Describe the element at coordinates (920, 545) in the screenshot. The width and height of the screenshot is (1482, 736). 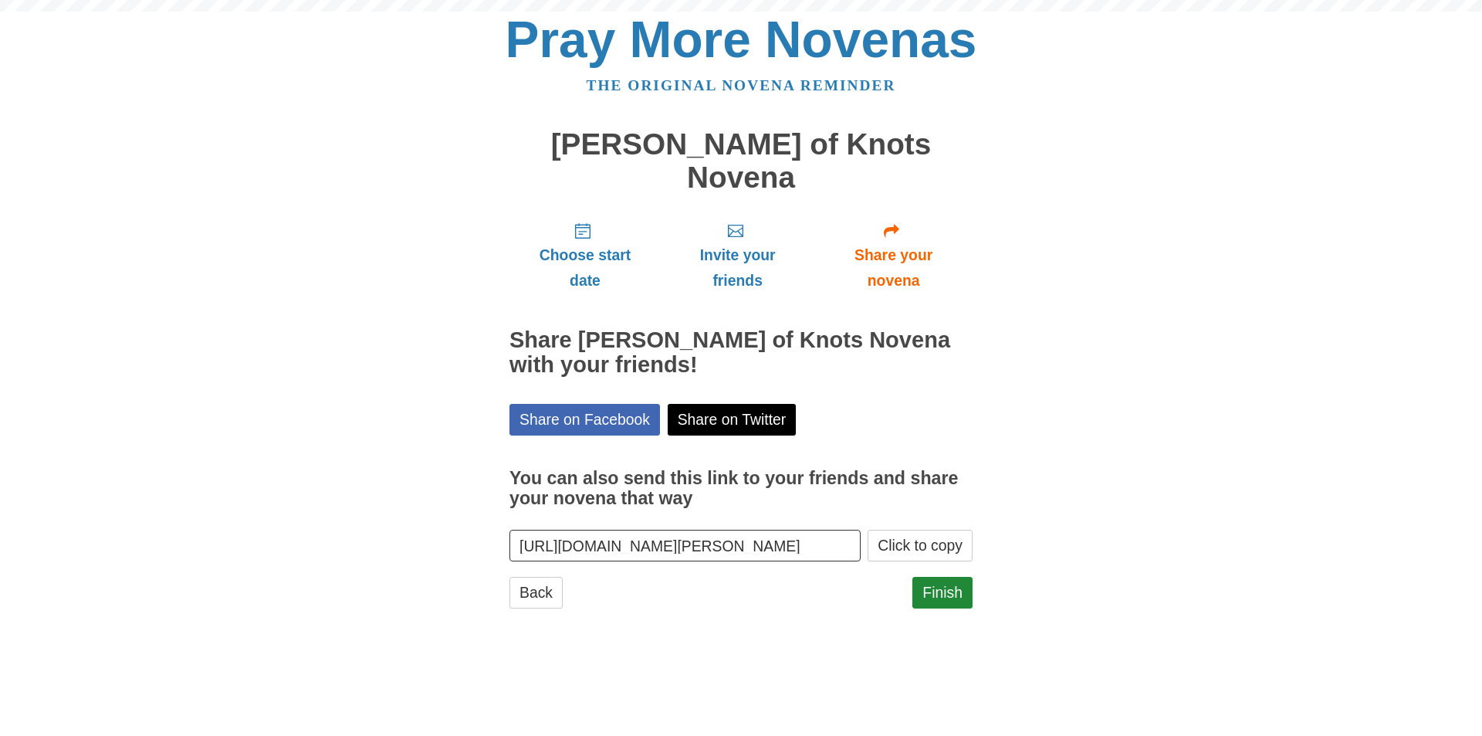
I see `button: Click to copy` at that location.